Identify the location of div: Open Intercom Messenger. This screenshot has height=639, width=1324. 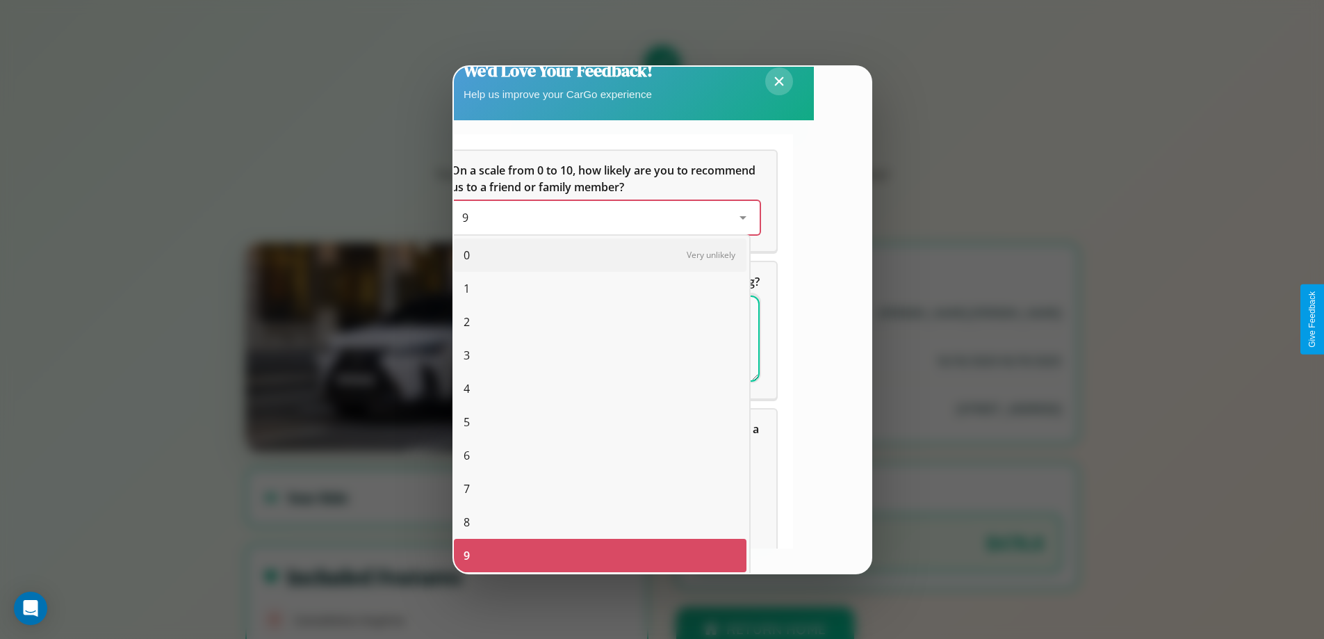
(31, 608).